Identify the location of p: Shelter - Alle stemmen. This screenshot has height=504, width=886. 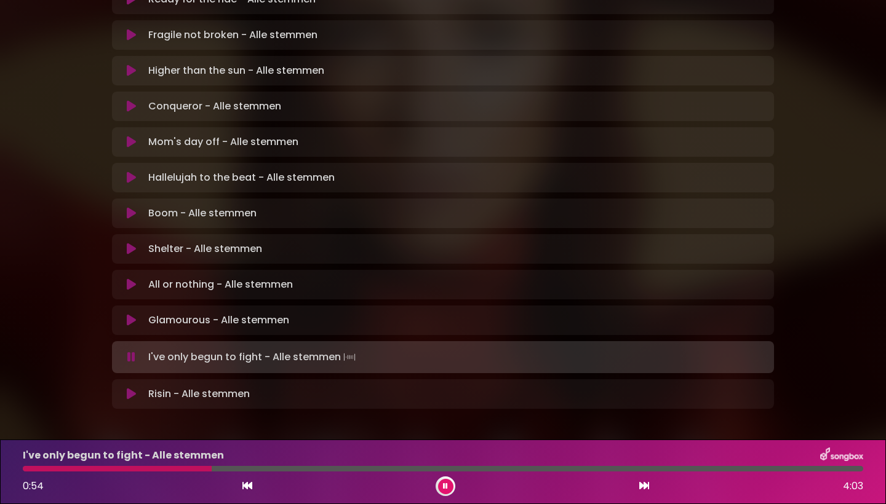
(205, 249).